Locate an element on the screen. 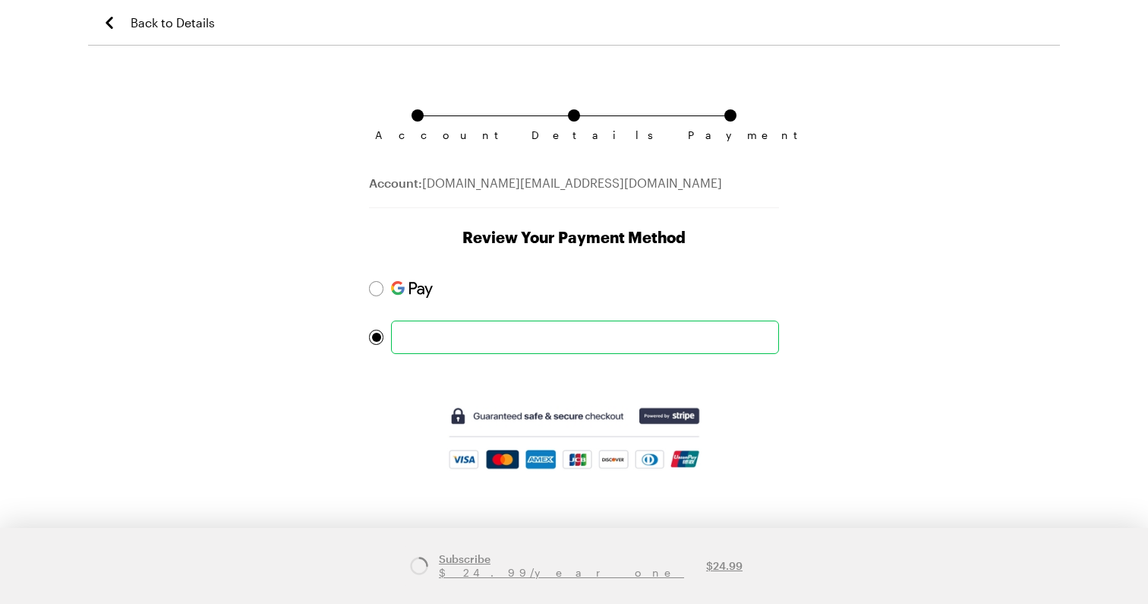 The width and height of the screenshot is (1148, 604). img: Guaranteed safe and secure checkout powered by Stripe is located at coordinates (574, 438).